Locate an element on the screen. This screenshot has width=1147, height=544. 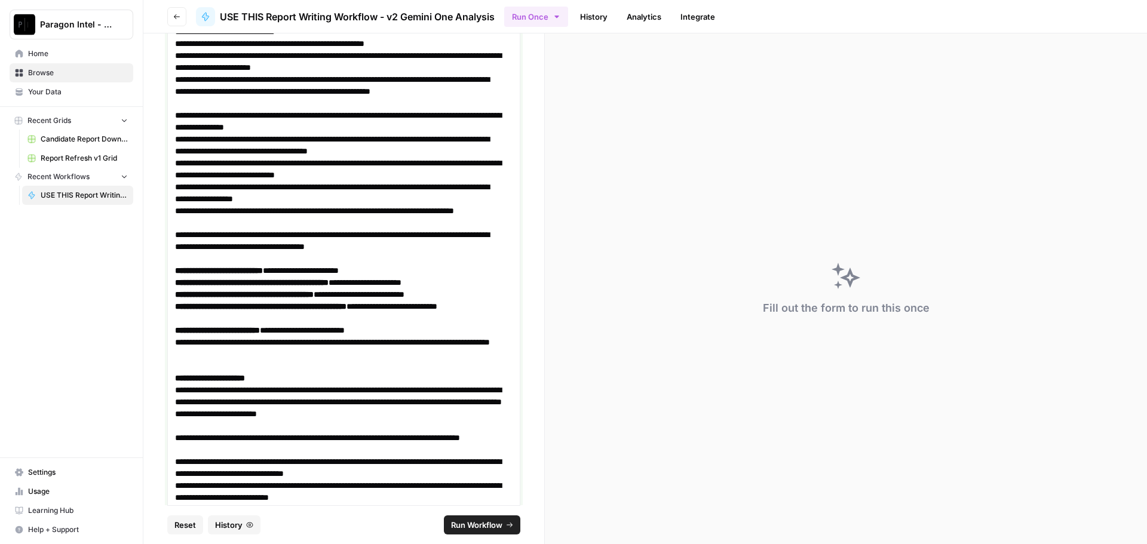
button: Recent Grids is located at coordinates (71, 121).